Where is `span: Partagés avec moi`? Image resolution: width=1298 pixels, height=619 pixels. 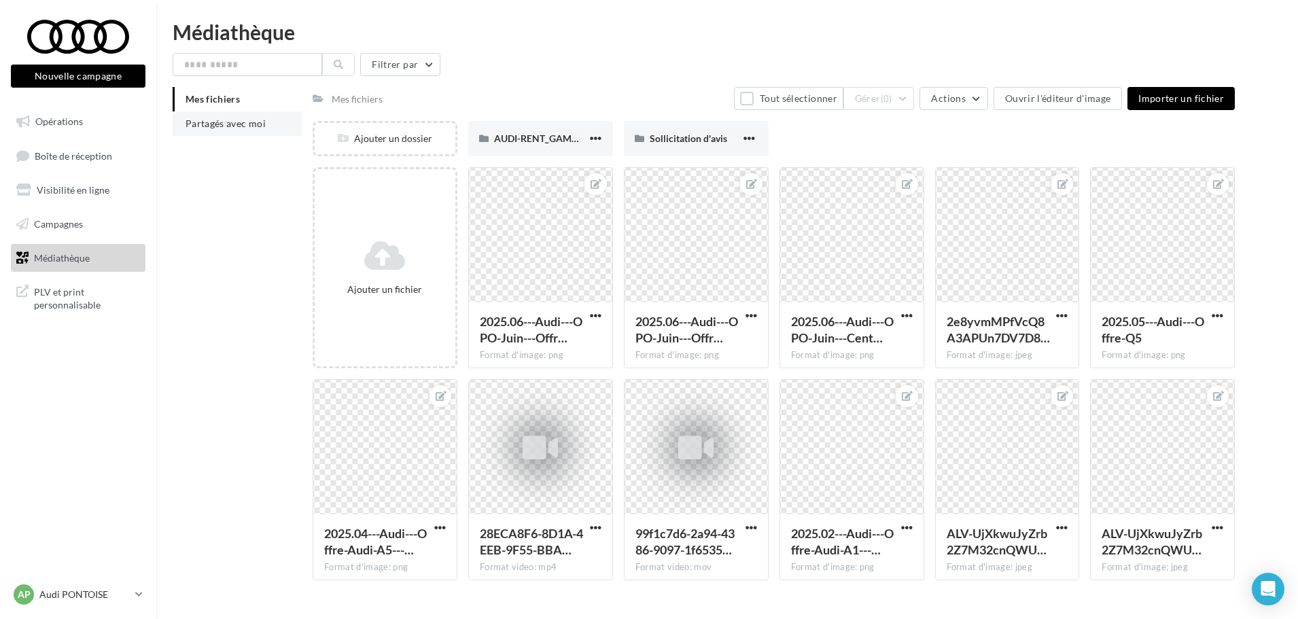
span: Partagés avec moi is located at coordinates (226, 123).